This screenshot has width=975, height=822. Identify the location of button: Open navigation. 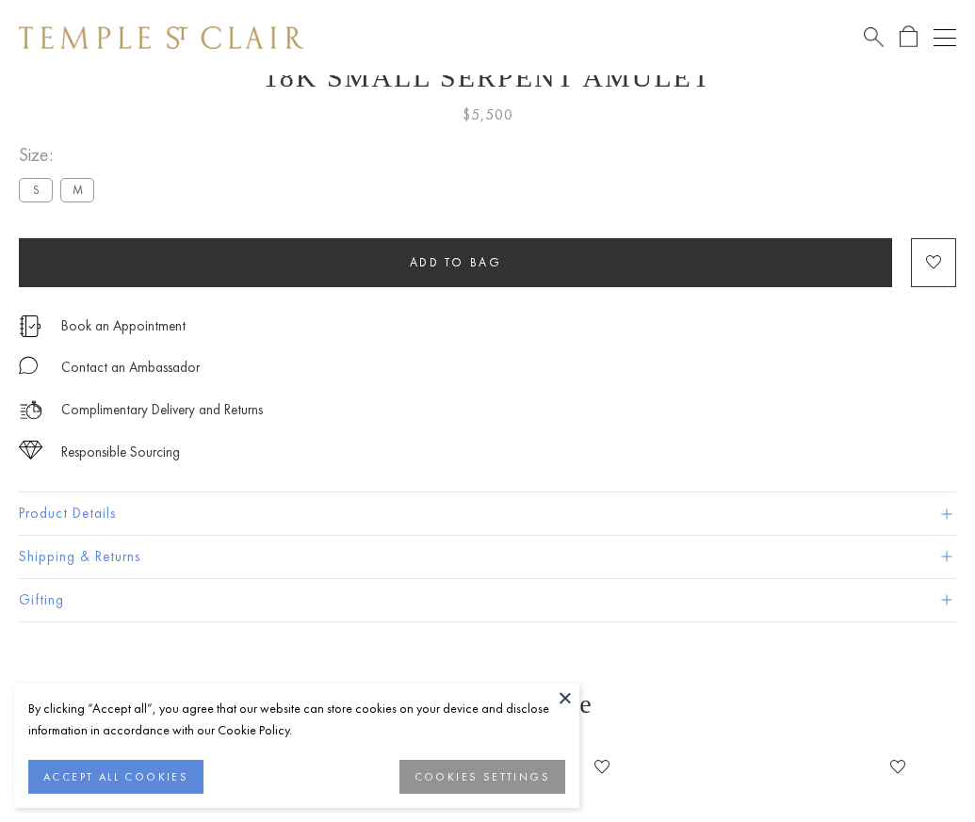
(945, 38).